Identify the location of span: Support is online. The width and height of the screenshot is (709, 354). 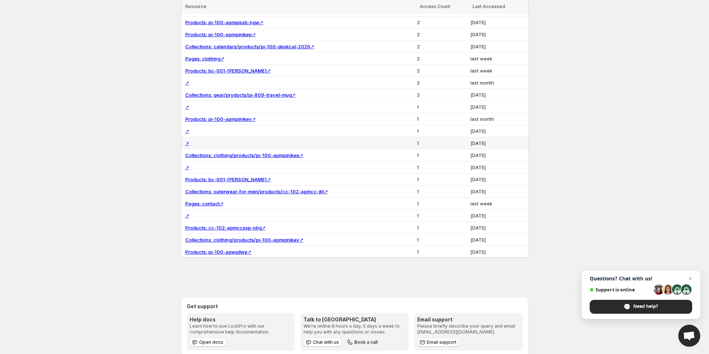
(621, 290).